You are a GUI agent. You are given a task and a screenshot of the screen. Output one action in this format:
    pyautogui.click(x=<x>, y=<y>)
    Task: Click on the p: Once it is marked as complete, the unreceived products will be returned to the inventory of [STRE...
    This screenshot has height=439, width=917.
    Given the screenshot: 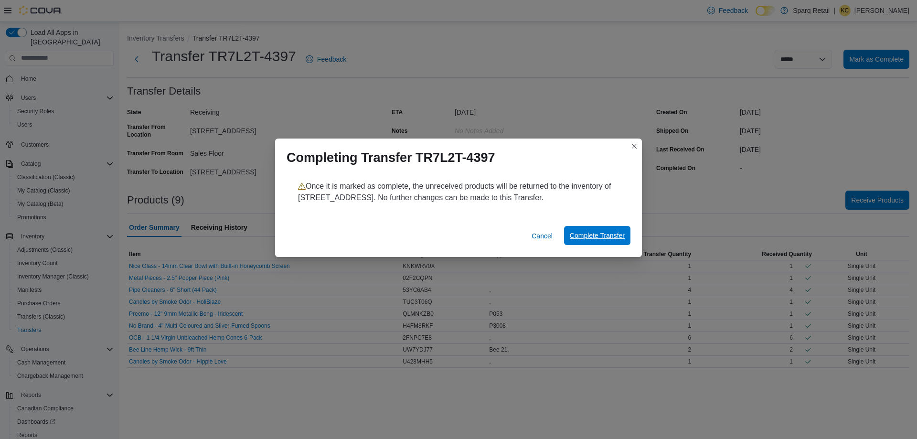 What is the action you would take?
    pyautogui.click(x=458, y=192)
    